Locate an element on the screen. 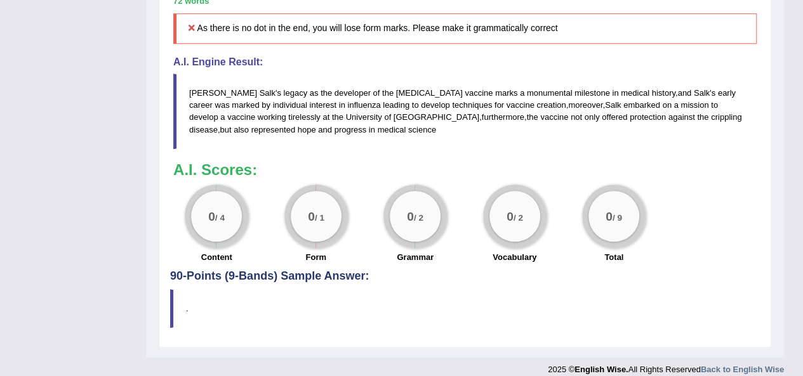  span: not is located at coordinates (576, 117).